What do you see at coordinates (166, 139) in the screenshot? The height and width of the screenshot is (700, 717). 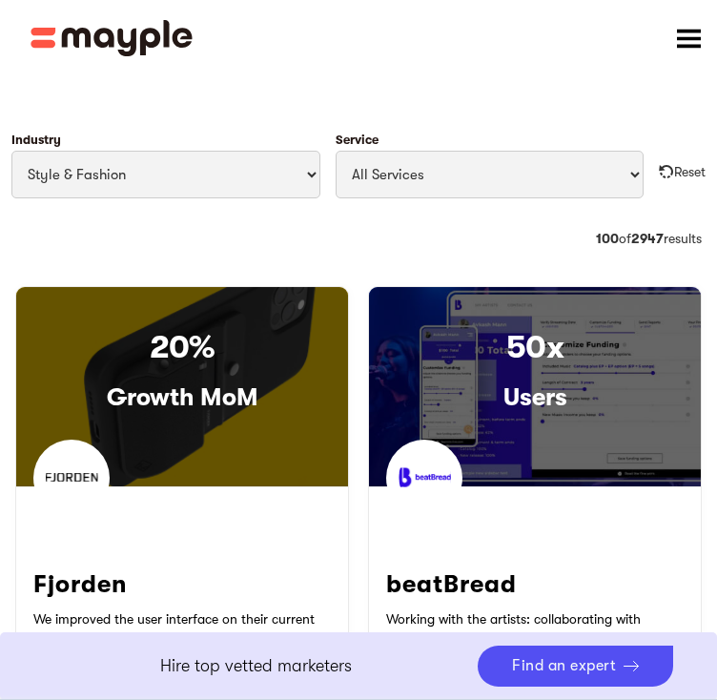 I see `label: Industry` at bounding box center [166, 139].